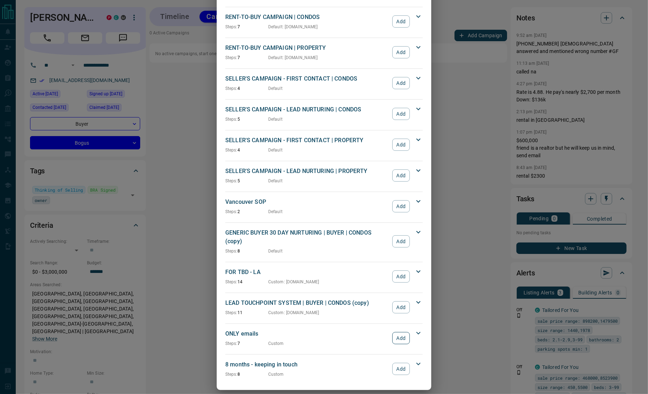 This screenshot has width=648, height=394. Describe the element at coordinates (324, 368) in the screenshot. I see `div: 8 months - keeping in touchSteps:8CustomAdd` at that location.